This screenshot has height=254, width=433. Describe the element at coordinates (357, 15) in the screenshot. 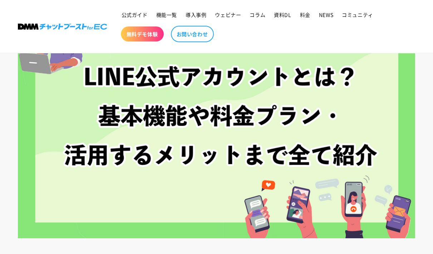

I see `span: コミュニティ` at that location.